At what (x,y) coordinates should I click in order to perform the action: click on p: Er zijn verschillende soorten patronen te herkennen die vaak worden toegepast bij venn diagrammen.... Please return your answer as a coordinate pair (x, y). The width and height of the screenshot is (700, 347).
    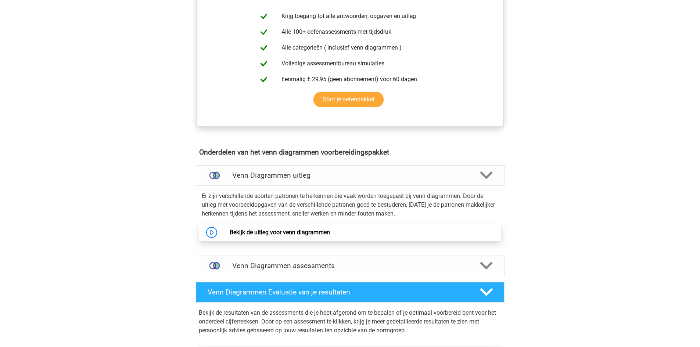
    Looking at the image, I should click on (350, 205).